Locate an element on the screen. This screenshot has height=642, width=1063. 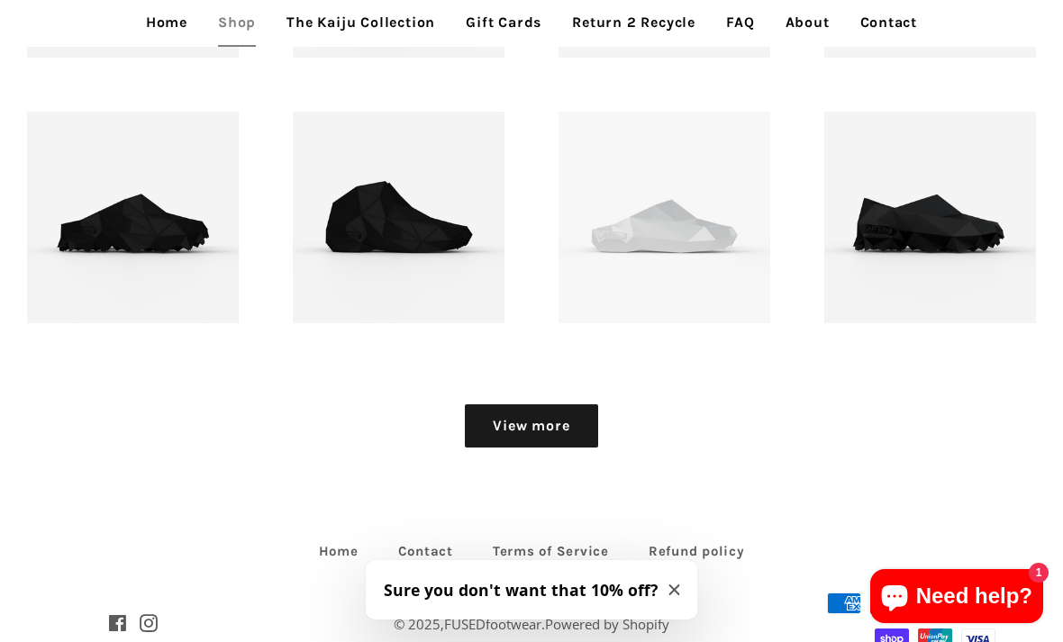
a: Contact is located at coordinates (425, 551).